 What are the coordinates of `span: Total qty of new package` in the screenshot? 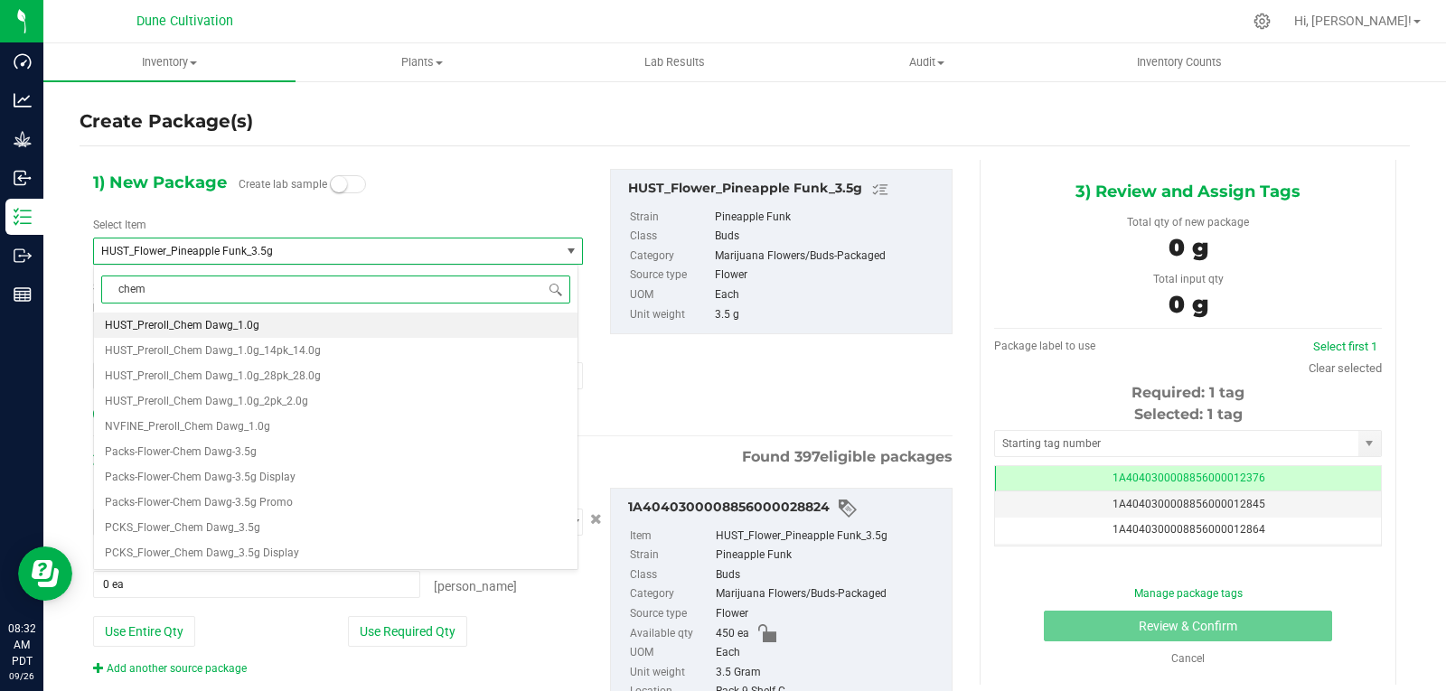 It's located at (1188, 222).